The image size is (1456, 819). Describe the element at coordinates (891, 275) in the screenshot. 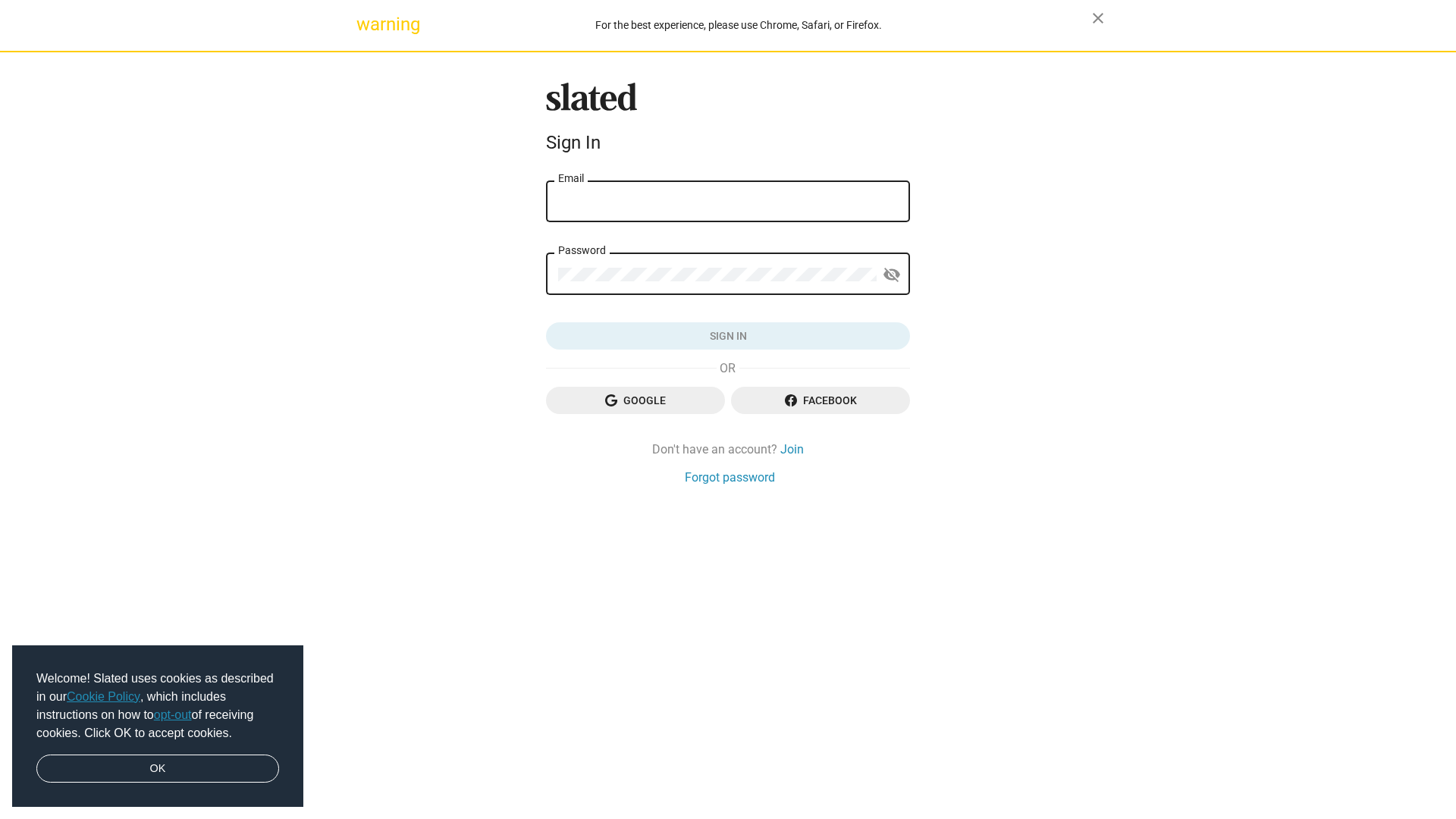

I see `mat-icon: visibility_off` at that location.